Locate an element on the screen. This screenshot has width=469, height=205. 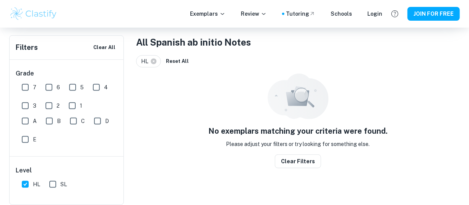
div: Tutoring is located at coordinates (301, 14).